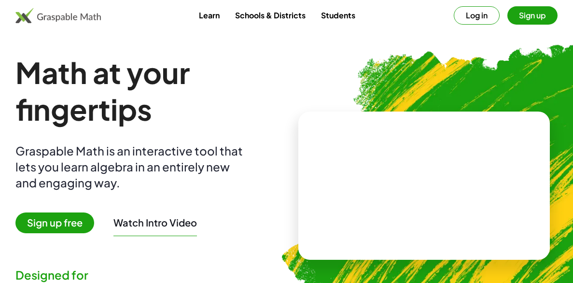 This screenshot has height=283, width=573. What do you see at coordinates (149, 91) in the screenshot?
I see `h1: Math at your fingertips` at bounding box center [149, 91].